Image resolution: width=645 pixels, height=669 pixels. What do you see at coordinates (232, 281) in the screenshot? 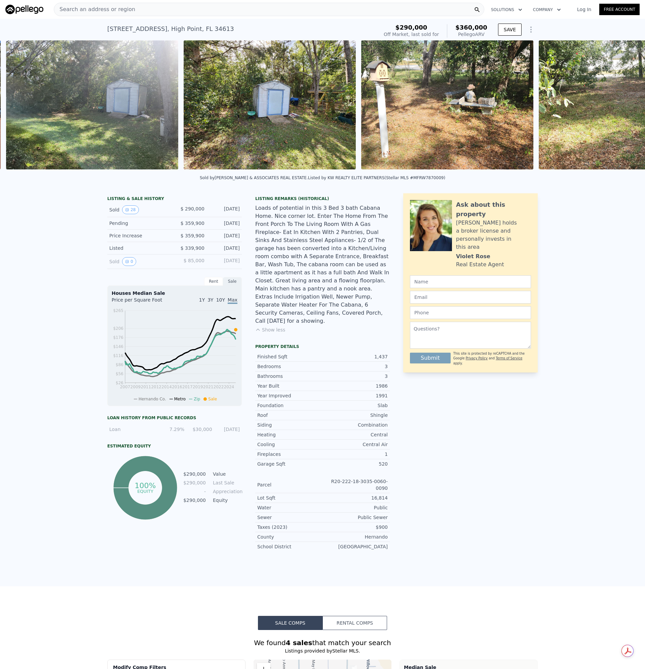
I see `div: Sale` at bounding box center [232, 281].